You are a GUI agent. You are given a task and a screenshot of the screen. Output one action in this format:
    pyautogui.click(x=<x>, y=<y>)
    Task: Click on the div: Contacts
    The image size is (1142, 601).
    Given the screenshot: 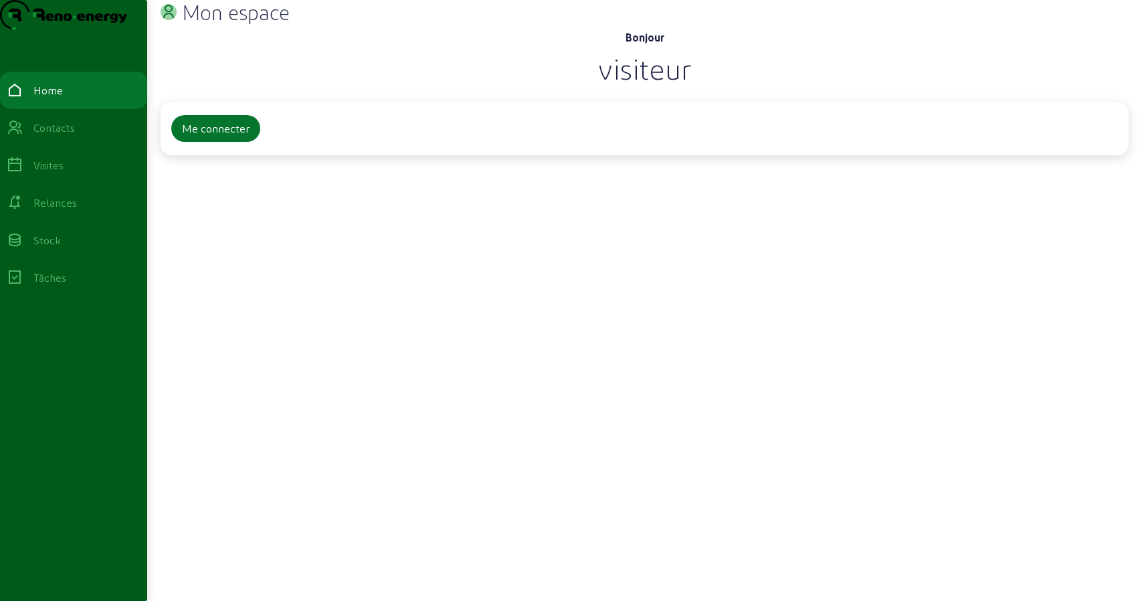 What is the action you would take?
    pyautogui.click(x=54, y=128)
    